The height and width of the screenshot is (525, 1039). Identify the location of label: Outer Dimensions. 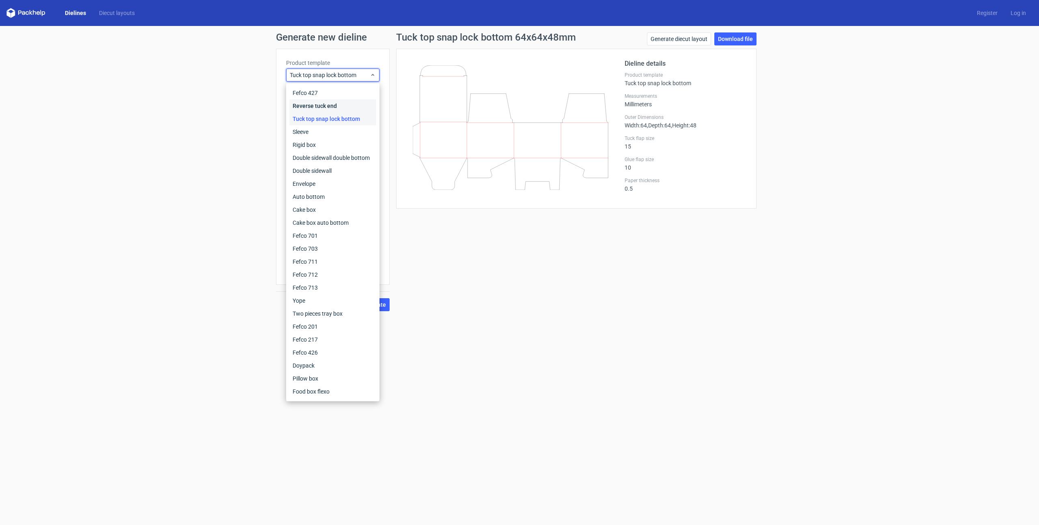
(685, 117).